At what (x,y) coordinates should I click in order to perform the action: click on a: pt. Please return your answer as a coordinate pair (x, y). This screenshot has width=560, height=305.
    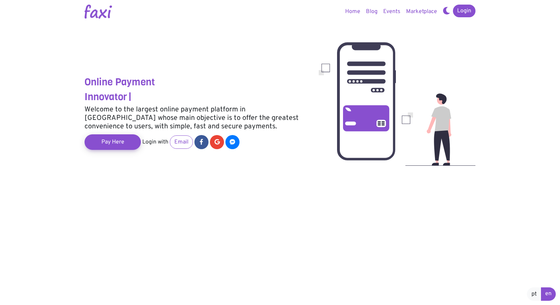
    Looking at the image, I should click on (534, 294).